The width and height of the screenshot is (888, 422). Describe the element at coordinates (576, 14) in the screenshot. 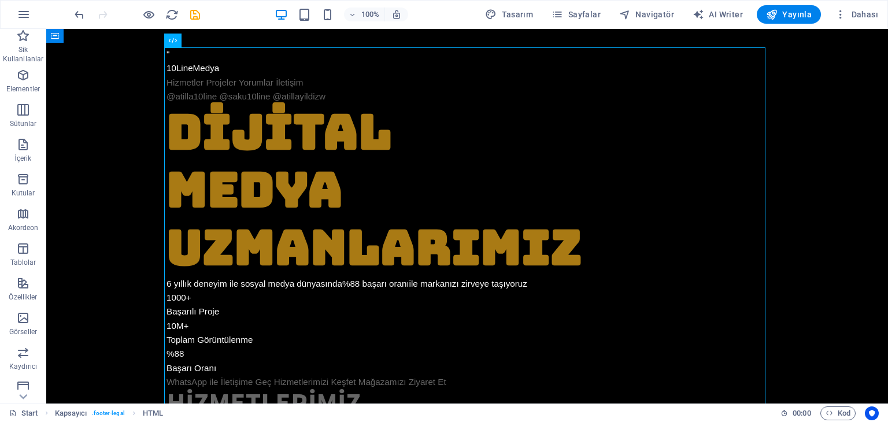

I see `button: Sayfalar` at that location.